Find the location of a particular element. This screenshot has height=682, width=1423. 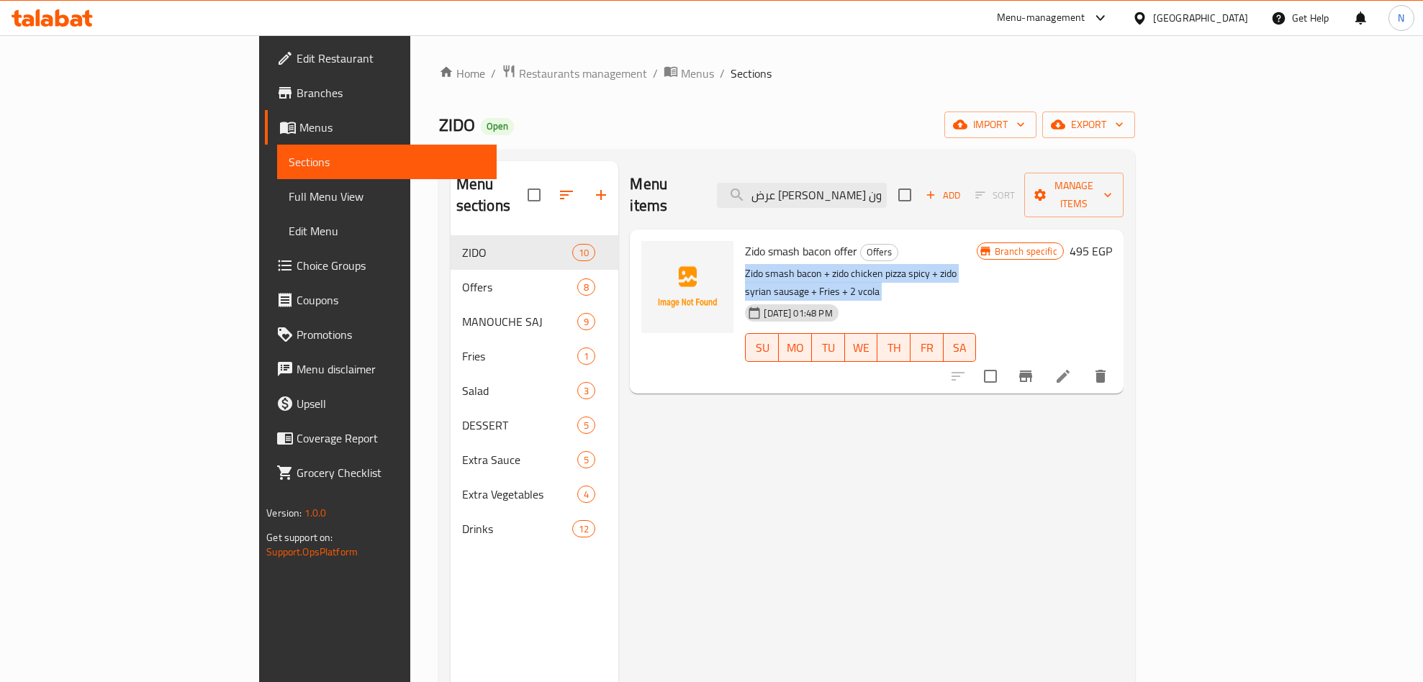

input: search is located at coordinates (802, 195).